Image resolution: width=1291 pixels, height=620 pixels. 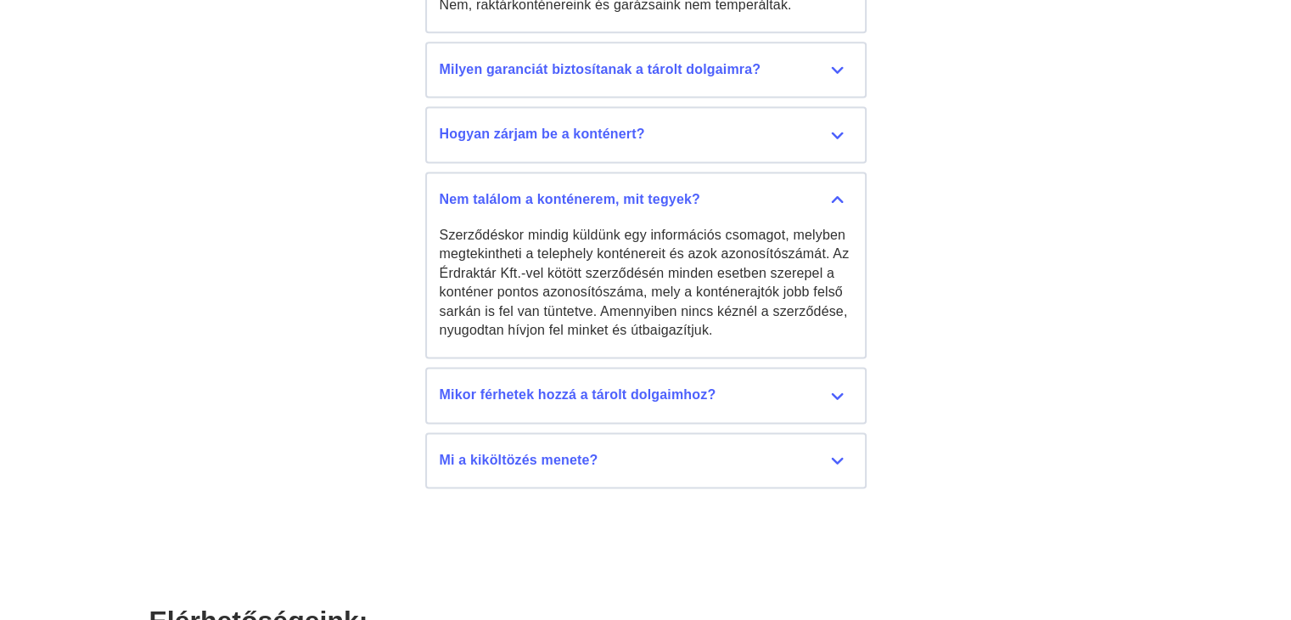 I want to click on div: Milyen garanciát biztosítanak a tárolt dolgaimra?, so click(x=646, y=70).